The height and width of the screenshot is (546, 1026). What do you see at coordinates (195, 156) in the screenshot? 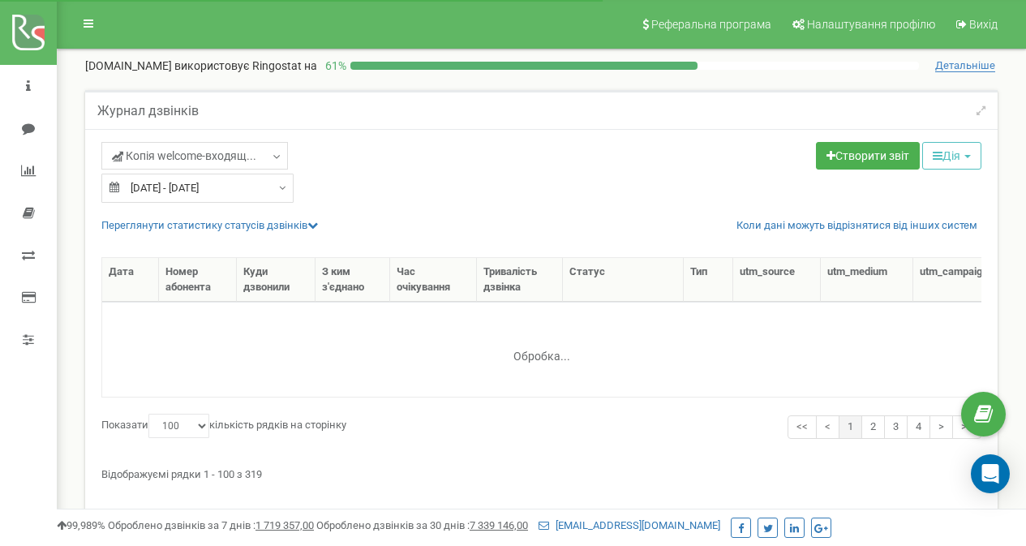
I see `a: Копія welcome-входящ...` at bounding box center [195, 156].